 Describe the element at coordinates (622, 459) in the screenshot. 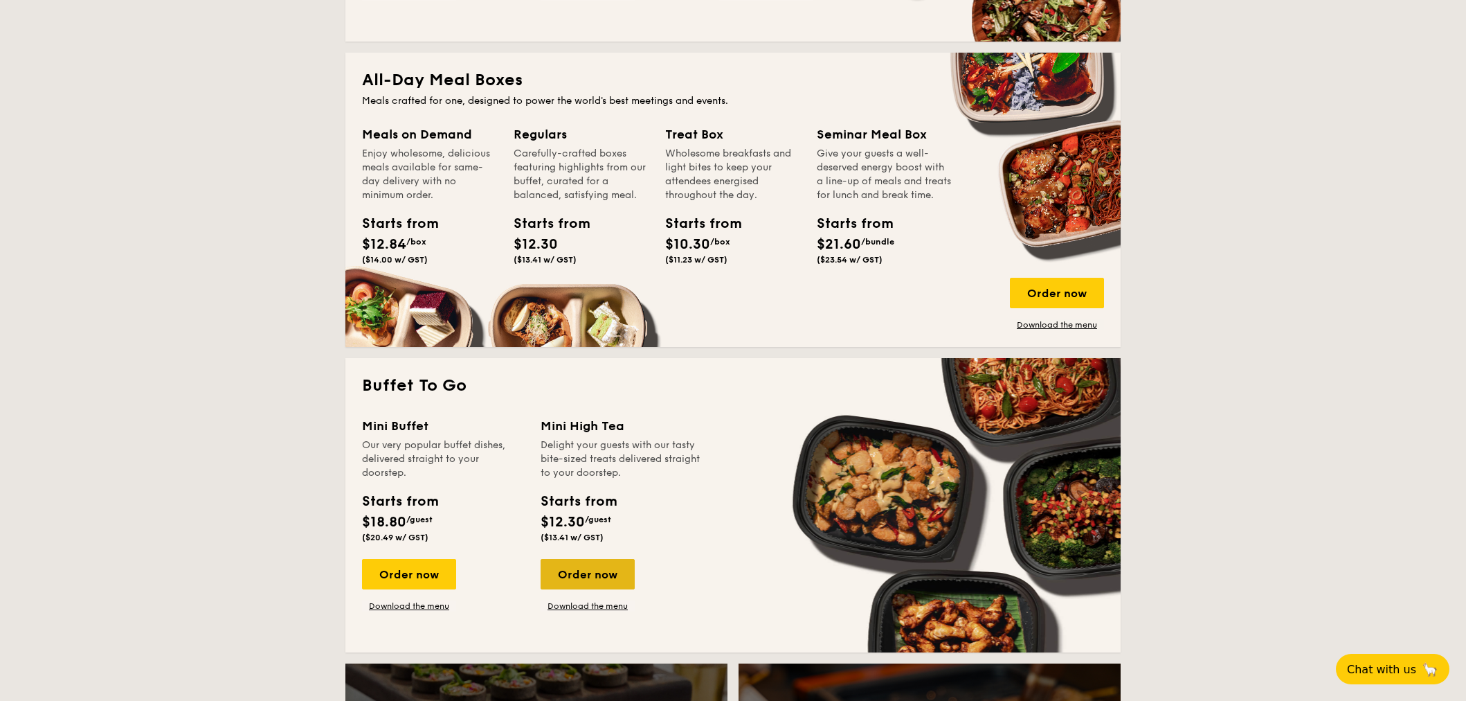

I see `div: Delight your guests with our tasty bite-sized treats delivered straight to your doorstep.` at that location.